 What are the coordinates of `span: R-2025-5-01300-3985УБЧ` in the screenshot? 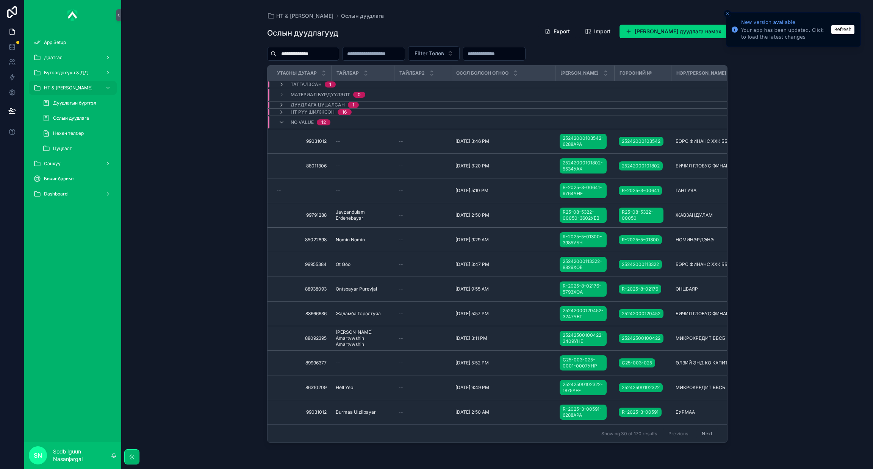 It's located at (583, 240).